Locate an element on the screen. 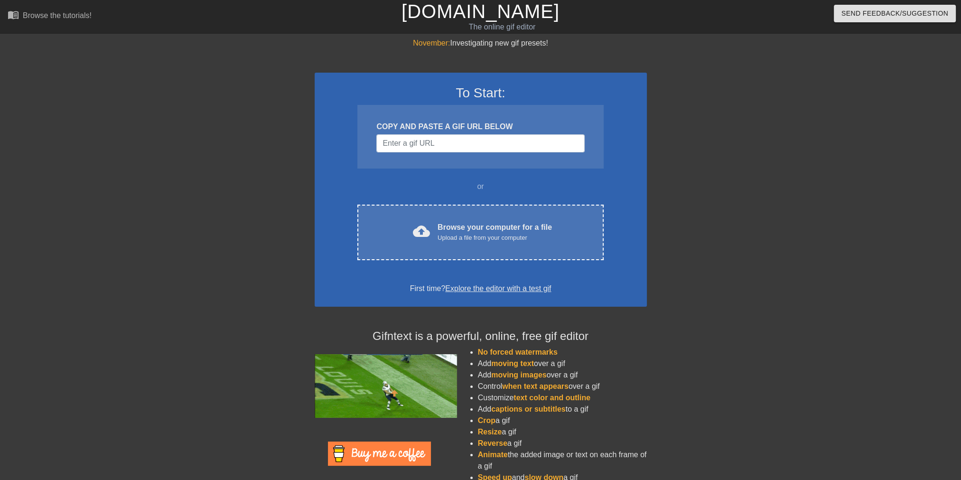 This screenshot has height=480, width=961. li: Add to a gif is located at coordinates (562, 409).